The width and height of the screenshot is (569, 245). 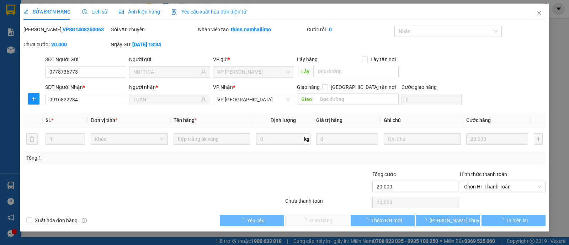 What do you see at coordinates (26, 12) in the screenshot?
I see `span: edit` at bounding box center [26, 12].